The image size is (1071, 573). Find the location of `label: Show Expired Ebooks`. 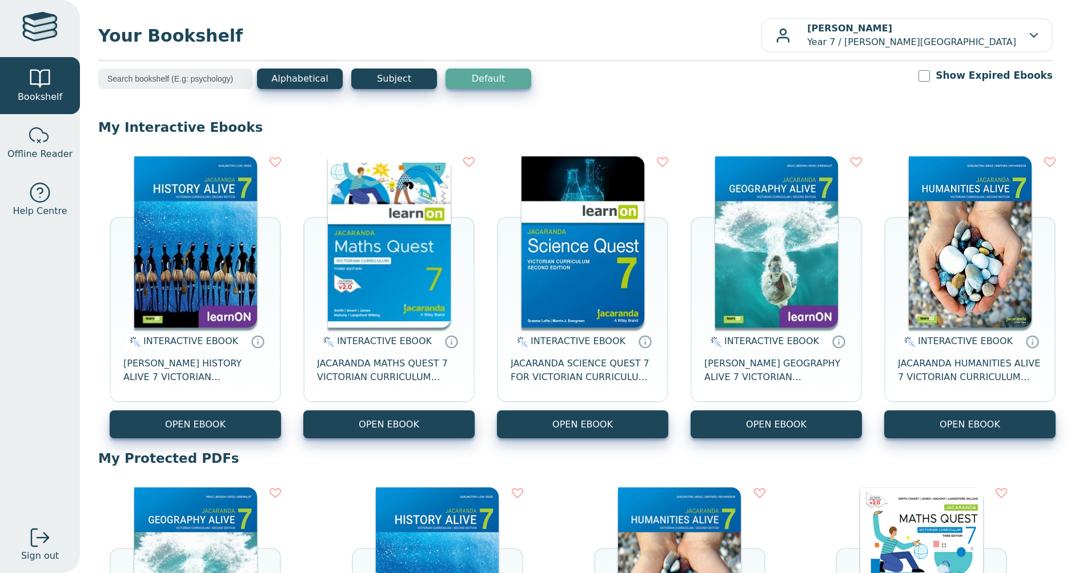

label: Show Expired Ebooks is located at coordinates (993, 75).